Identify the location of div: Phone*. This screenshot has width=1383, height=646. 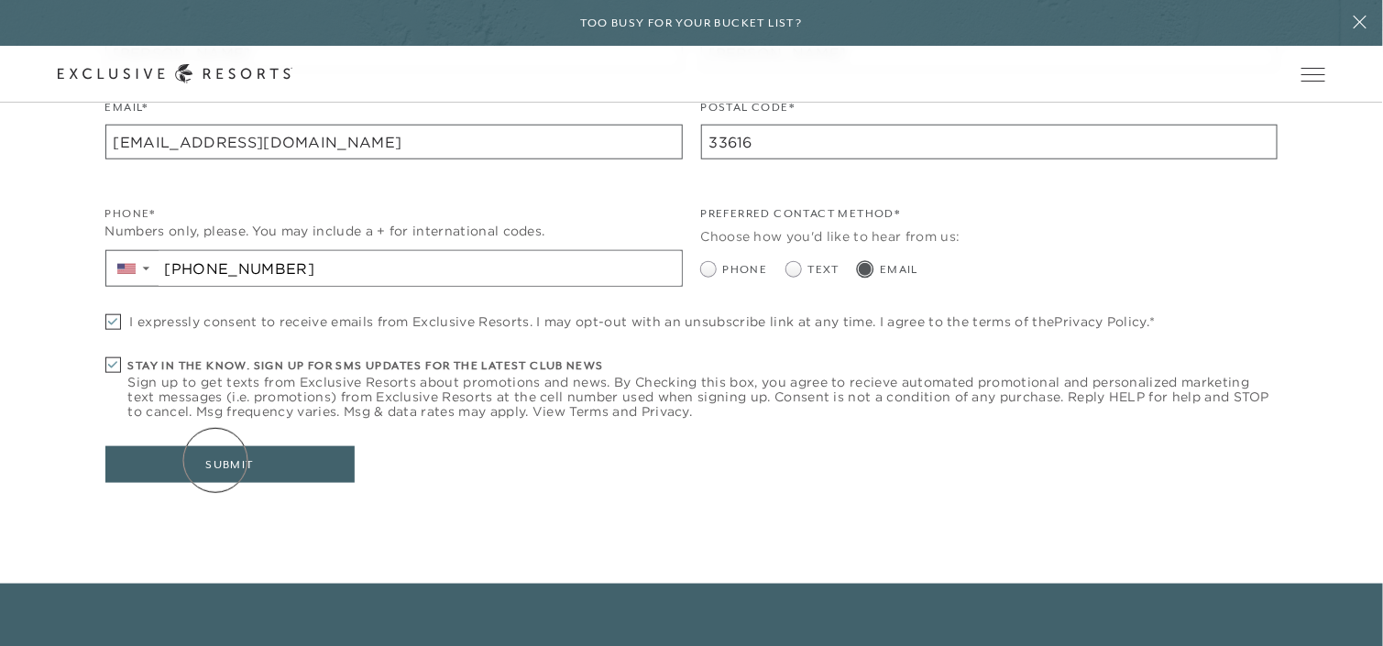
(394, 213).